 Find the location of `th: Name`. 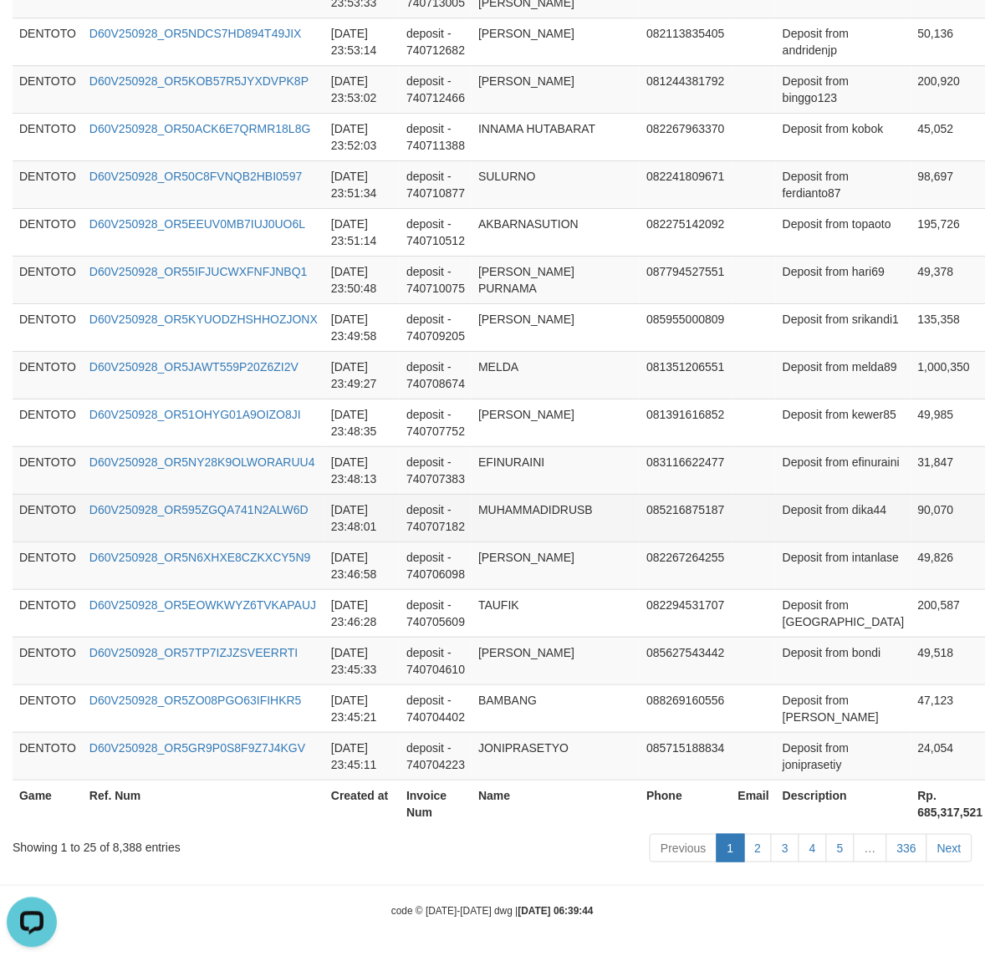

th: Name is located at coordinates (555, 803).